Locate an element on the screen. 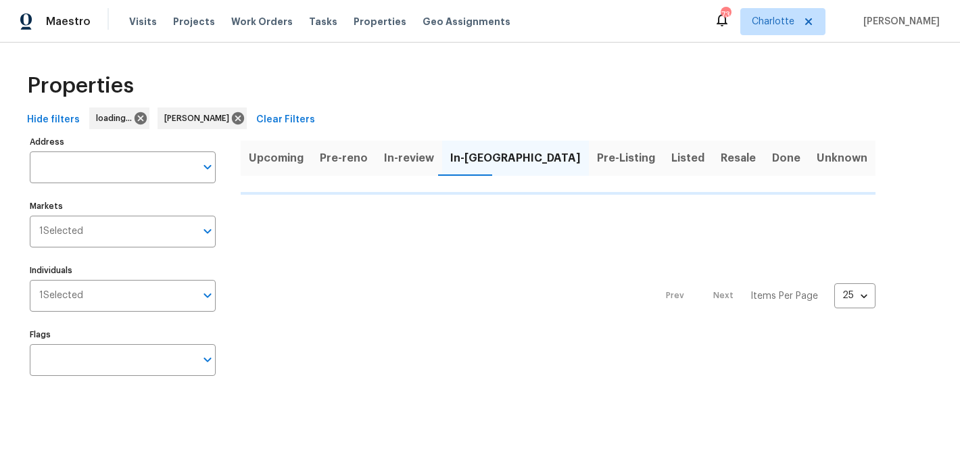  span: Pre-reno is located at coordinates (343, 158).